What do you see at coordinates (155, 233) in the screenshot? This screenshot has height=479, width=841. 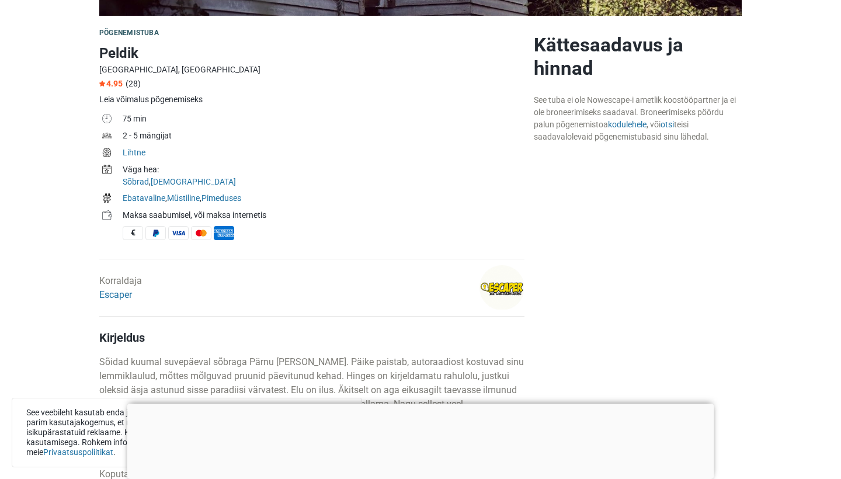 I see `span: PayPal` at bounding box center [155, 233].